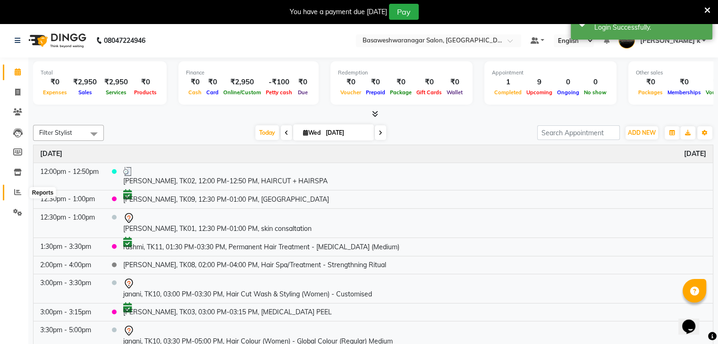 The height and width of the screenshot is (344, 718). What do you see at coordinates (508, 92) in the screenshot?
I see `span: Completed` at bounding box center [508, 92].